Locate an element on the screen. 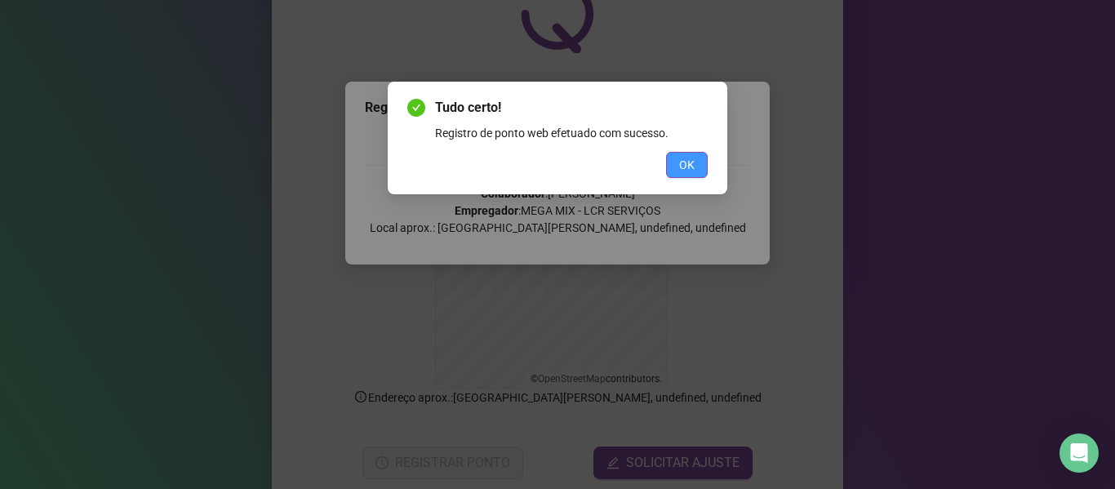 The height and width of the screenshot is (489, 1115). span: OK is located at coordinates (687, 165).